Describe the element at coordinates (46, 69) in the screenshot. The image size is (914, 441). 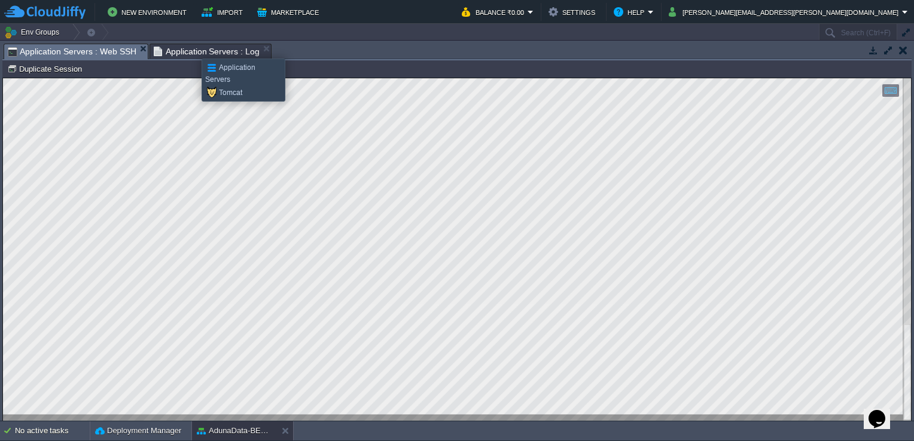
I see `button: Duplicate Session` at that location.